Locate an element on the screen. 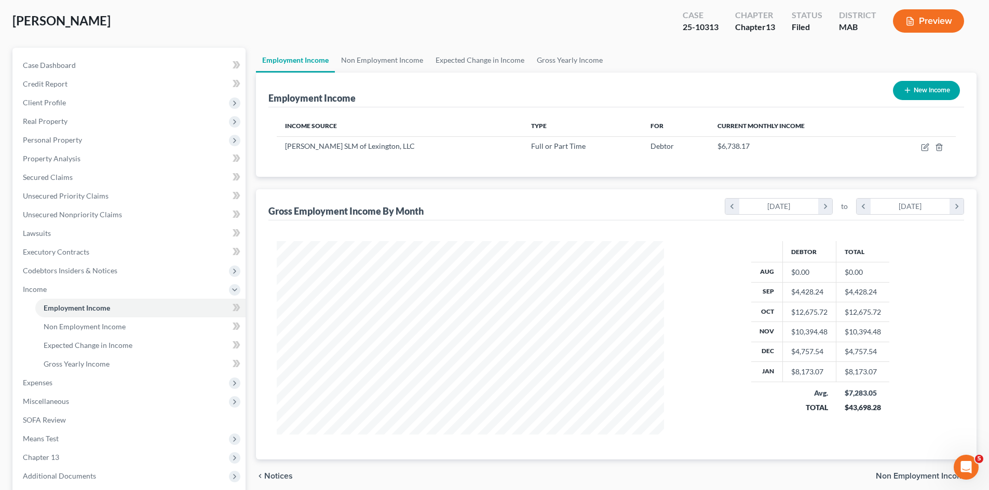  a: Executory Contracts is located at coordinates (130, 252).